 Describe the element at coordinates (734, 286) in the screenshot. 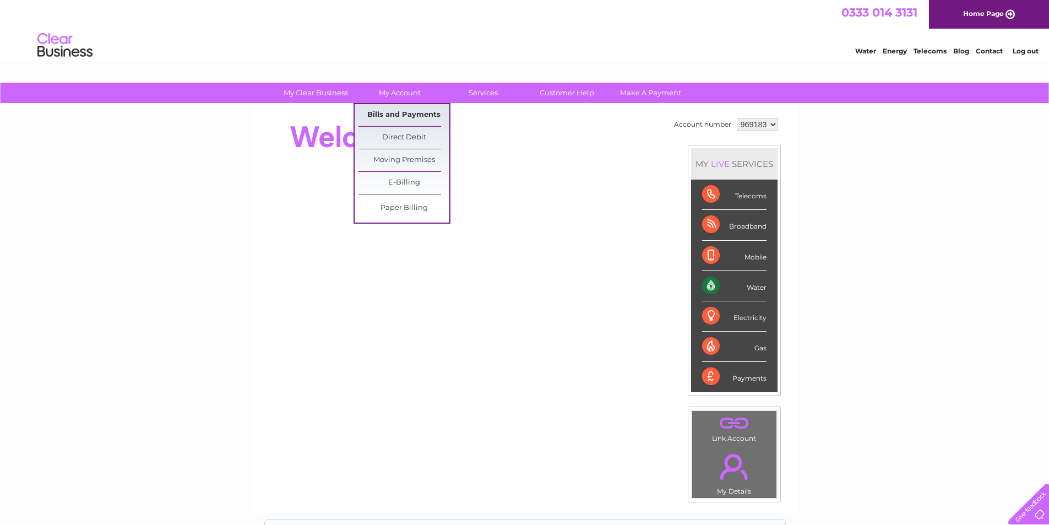

I see `div: Water` at that location.